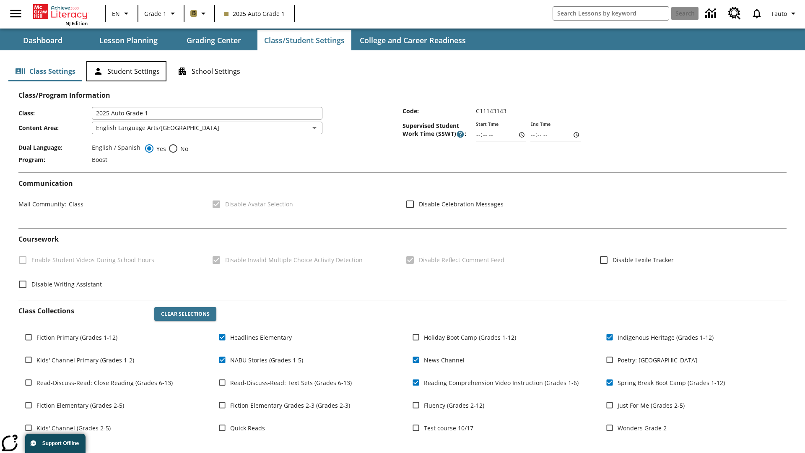  I want to click on span: Grade 1, so click(155, 13).